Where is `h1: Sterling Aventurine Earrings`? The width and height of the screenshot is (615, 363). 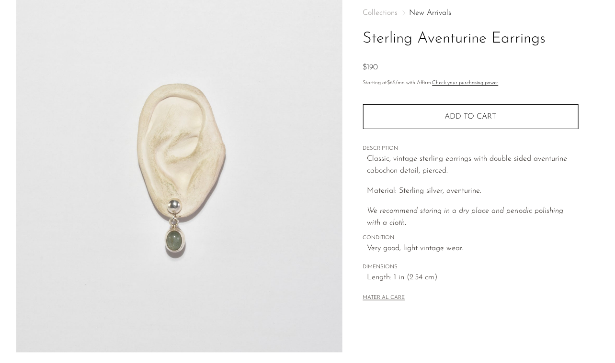
h1: Sterling Aventurine Earrings is located at coordinates (470, 39).